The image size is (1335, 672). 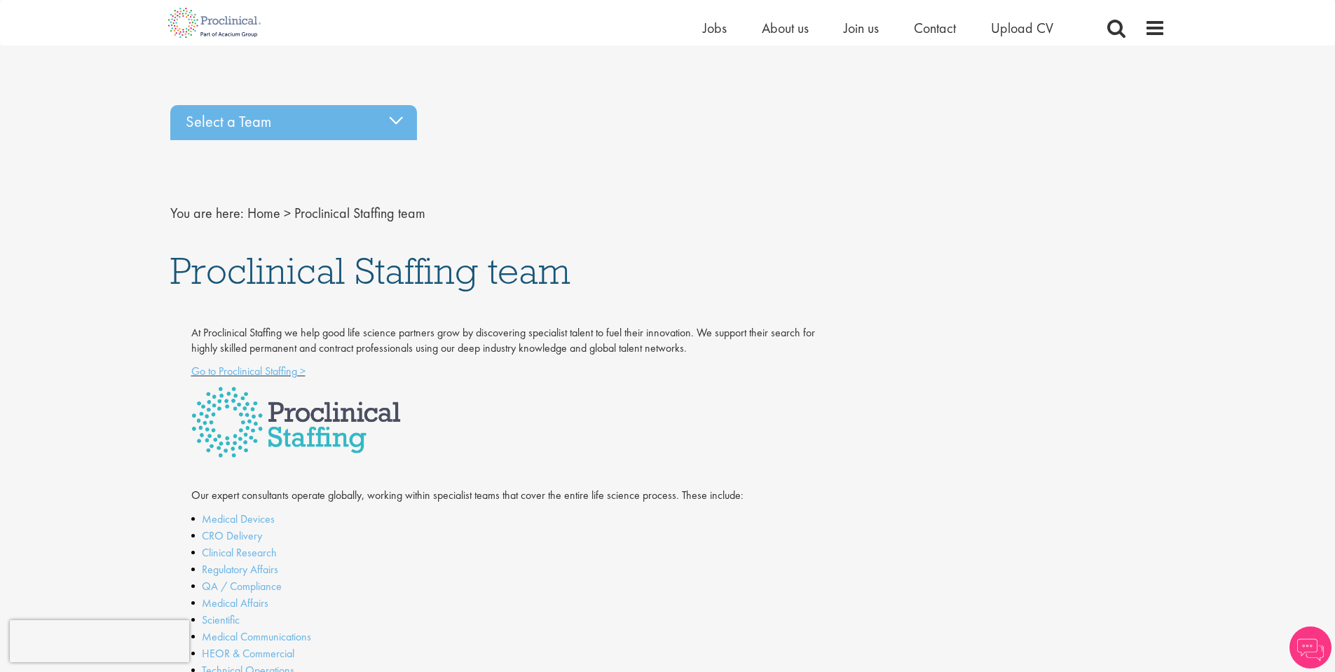 What do you see at coordinates (935, 28) in the screenshot?
I see `span: Contact` at bounding box center [935, 28].